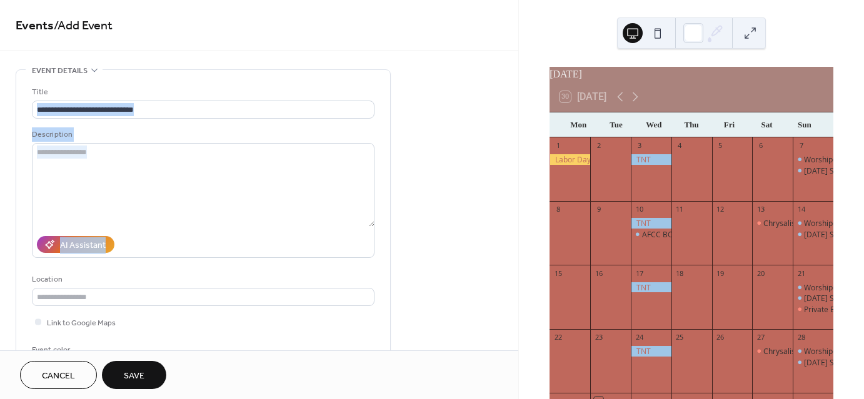 The image size is (864, 399). What do you see at coordinates (639, 273) in the screenshot?
I see `div: 17` at bounding box center [639, 273].